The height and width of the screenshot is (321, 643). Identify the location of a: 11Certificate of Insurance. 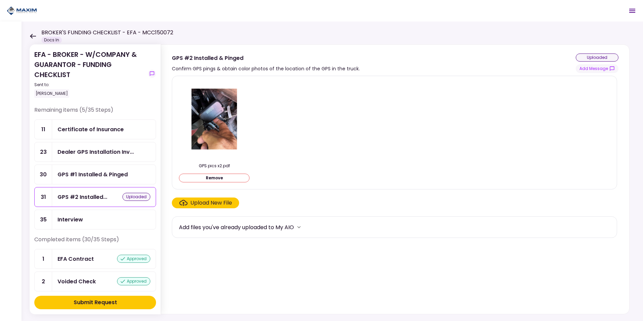
(95, 129).